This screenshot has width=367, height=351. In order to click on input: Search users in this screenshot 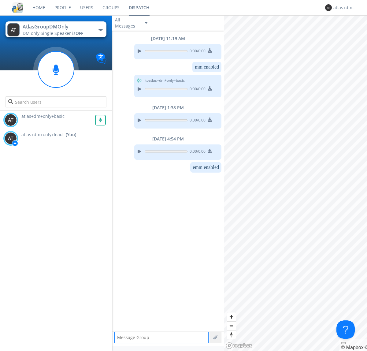, I will do `click(56, 102)`.